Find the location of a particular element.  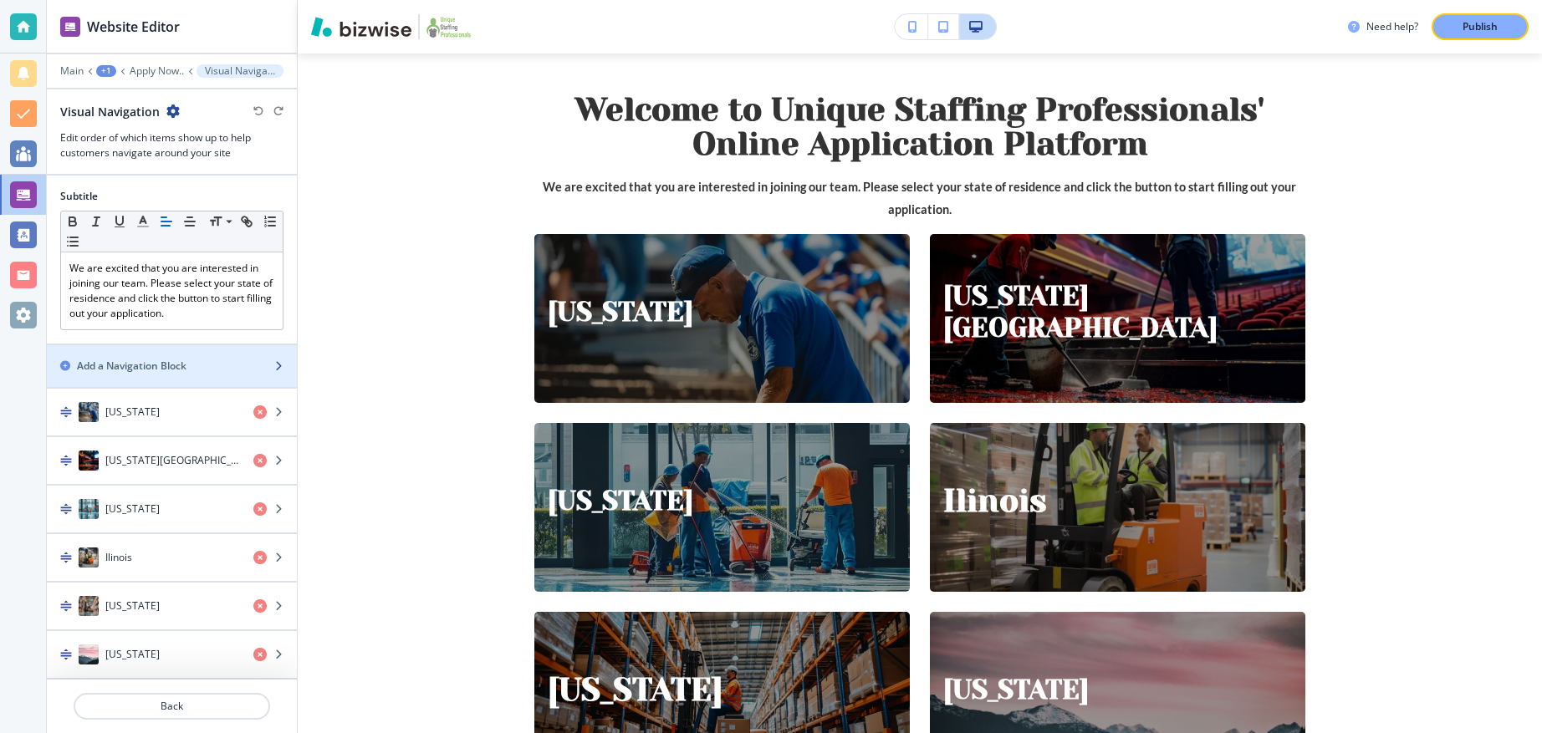

h3: Need help? is located at coordinates (1392, 27).